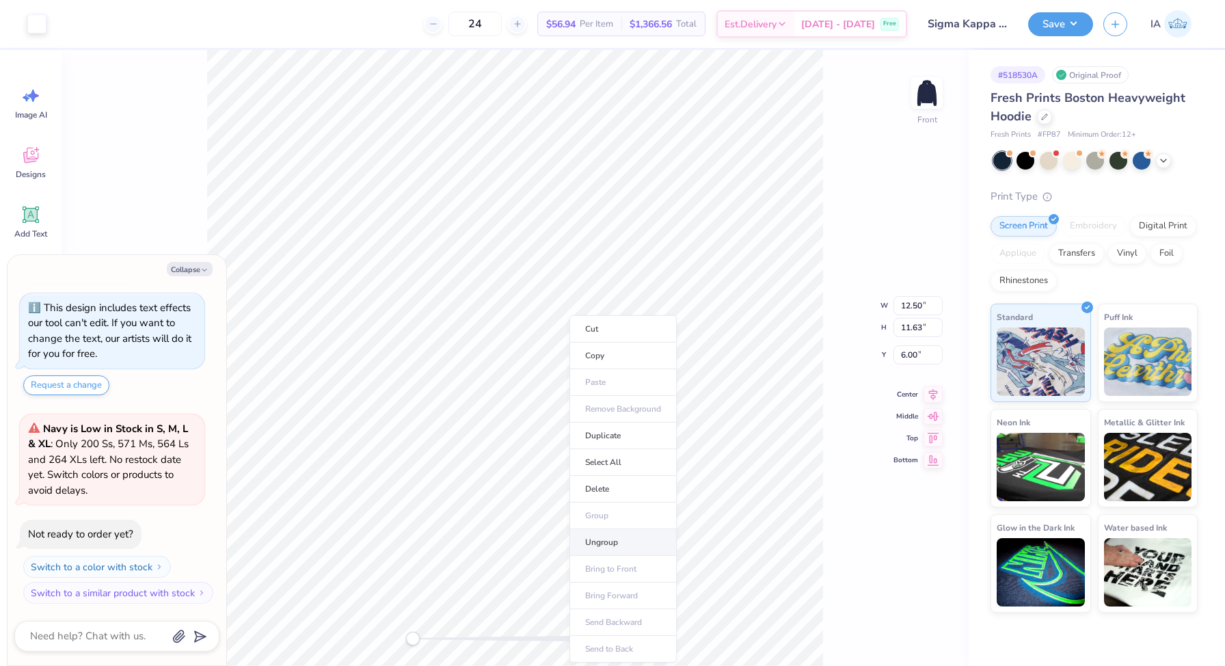  What do you see at coordinates (31, 115) in the screenshot?
I see `span: Image AI` at bounding box center [31, 115].